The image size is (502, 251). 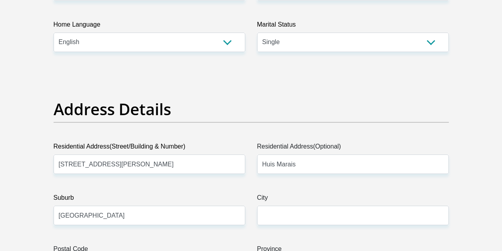 What do you see at coordinates (251, 109) in the screenshot?
I see `h2: Address Details` at bounding box center [251, 109].